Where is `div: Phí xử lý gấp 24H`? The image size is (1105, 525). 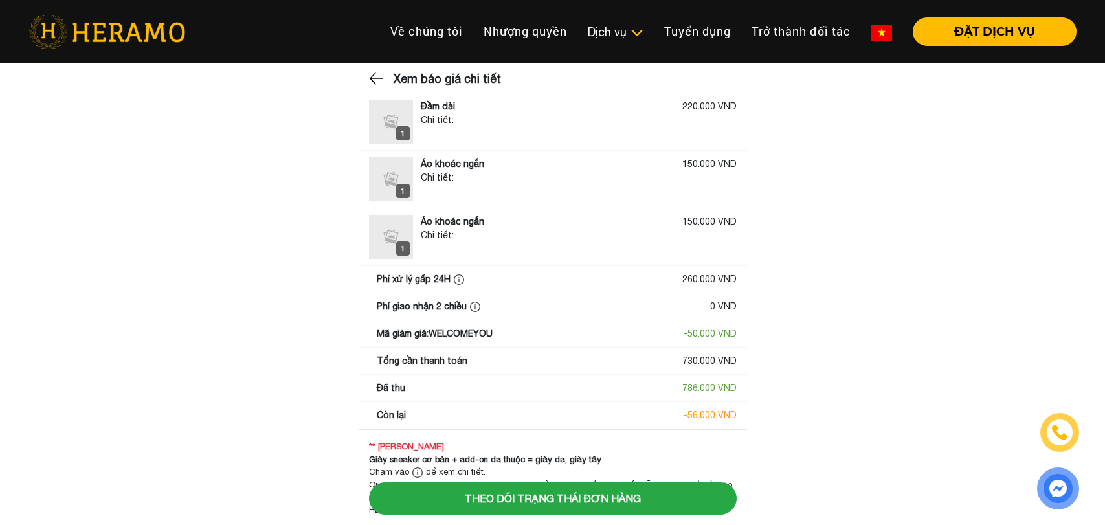 div: Phí xử lý gấp 24H is located at coordinates (422, 279).